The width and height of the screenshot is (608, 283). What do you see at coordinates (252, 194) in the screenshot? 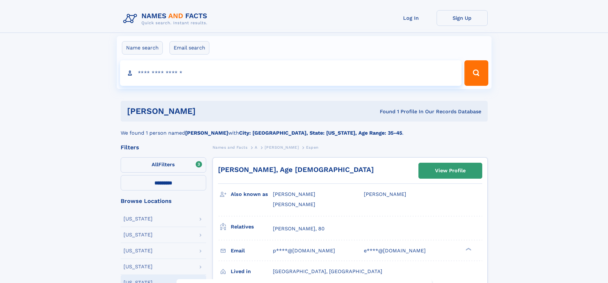
I see `h3: Also known as` at bounding box center [252, 194].